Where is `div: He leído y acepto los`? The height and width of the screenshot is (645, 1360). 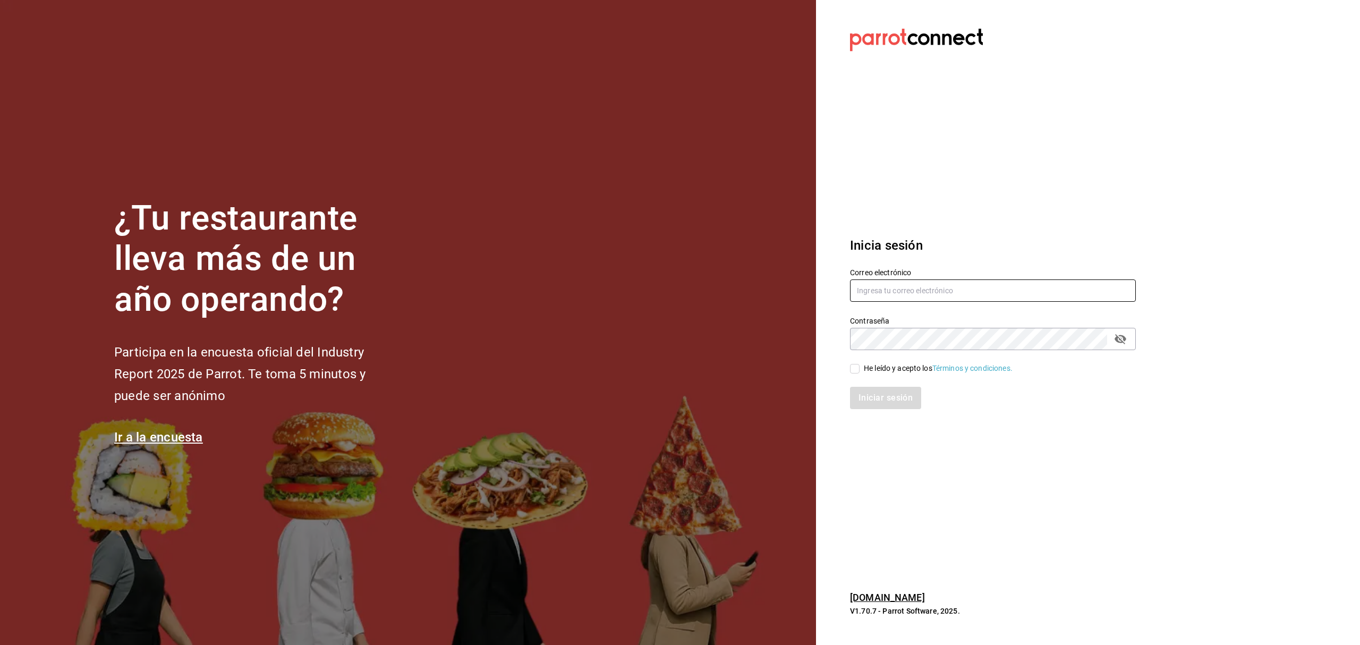
div: He leído y acepto los is located at coordinates (938, 368).